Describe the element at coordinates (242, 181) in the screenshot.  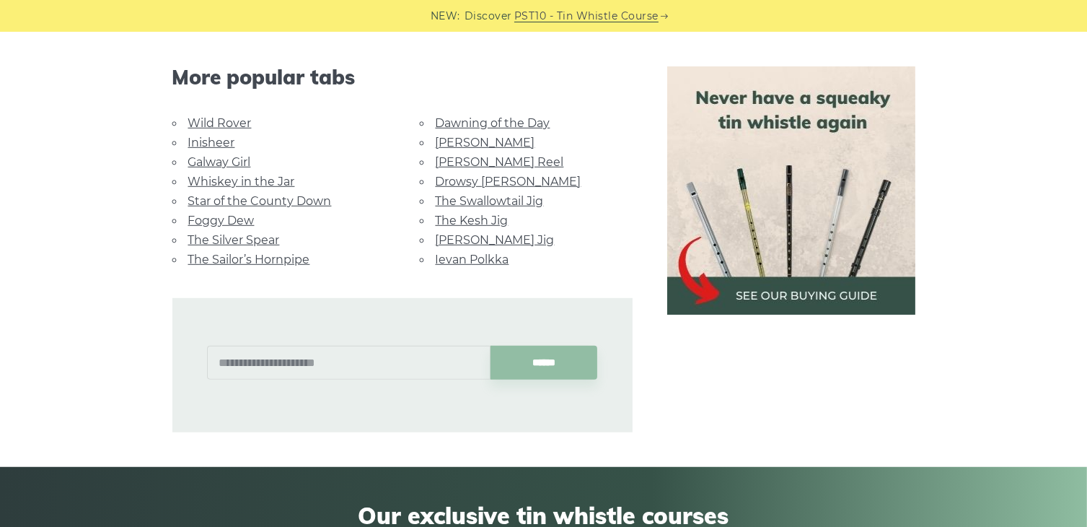
I see `a: Whiskey in the Jar` at that location.